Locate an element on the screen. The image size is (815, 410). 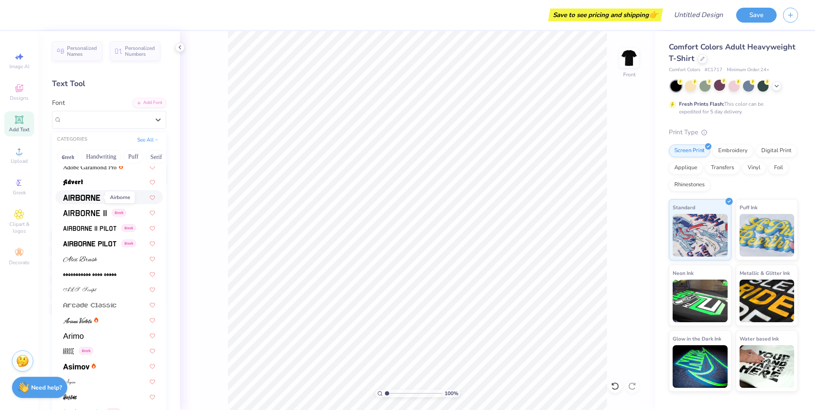
img: Alex Brush is located at coordinates (80, 259).